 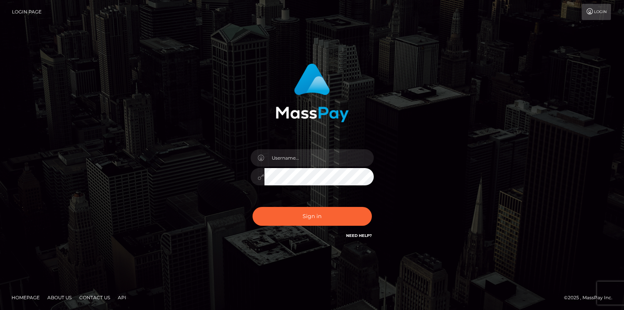 What do you see at coordinates (319, 158) in the screenshot?
I see `input: Username...` at bounding box center [319, 158].